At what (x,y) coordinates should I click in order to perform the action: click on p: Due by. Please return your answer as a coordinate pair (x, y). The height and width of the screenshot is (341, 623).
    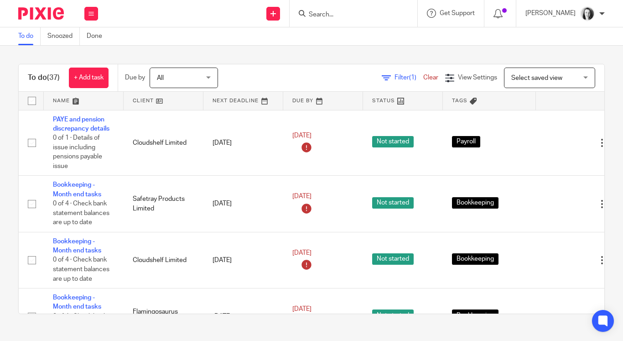
    Looking at the image, I should click on (135, 78).